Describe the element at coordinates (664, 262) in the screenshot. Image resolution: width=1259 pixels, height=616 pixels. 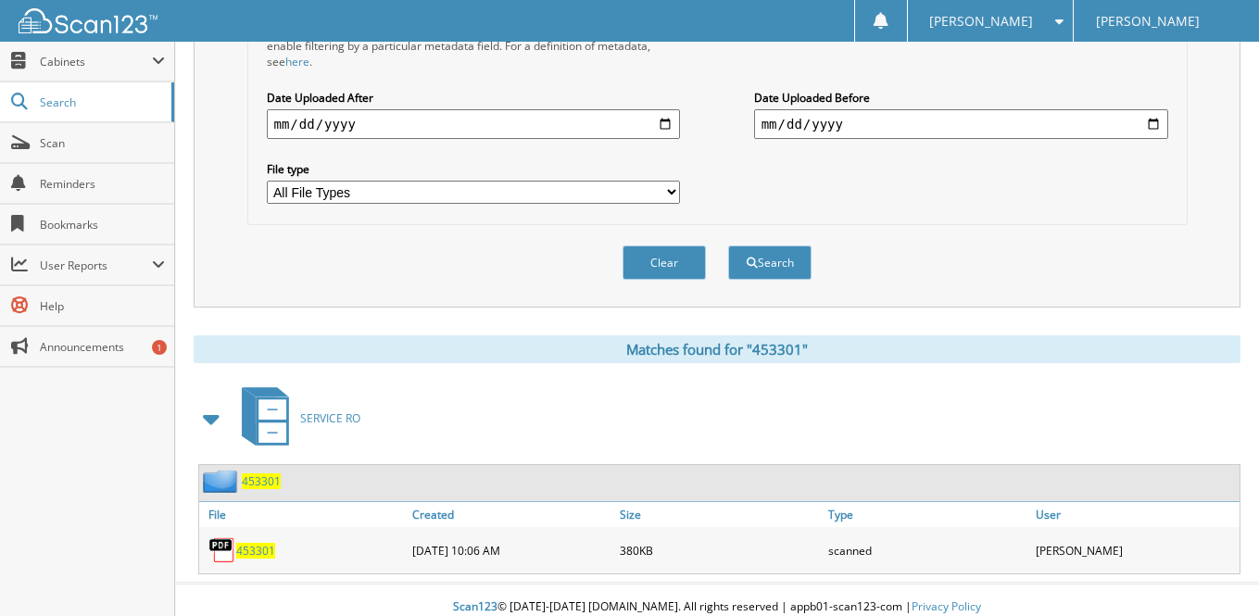
I see `button: Clear` at that location.